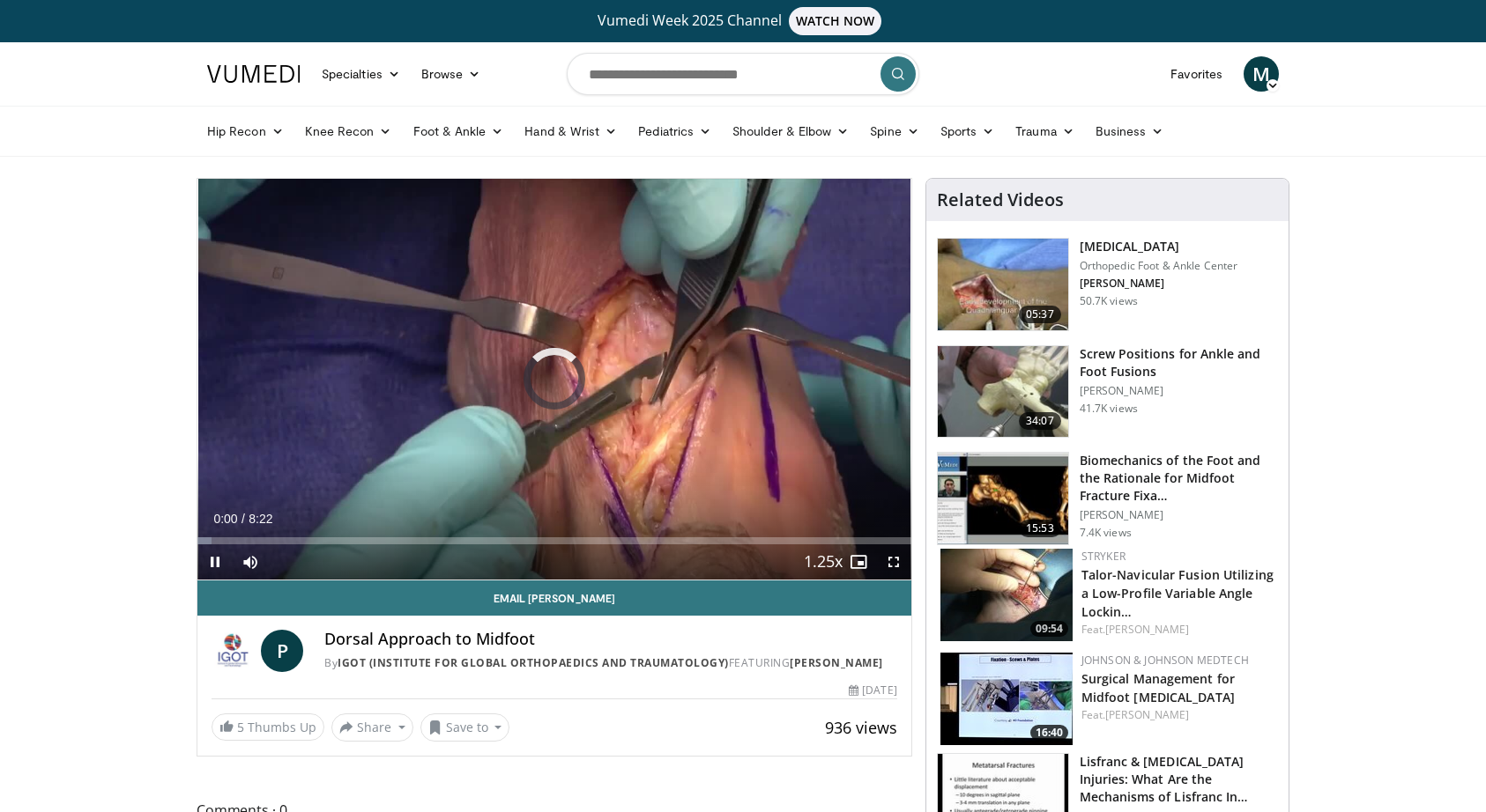  Describe the element at coordinates (1049, 733) in the screenshot. I see `span: 16:40` at that location.